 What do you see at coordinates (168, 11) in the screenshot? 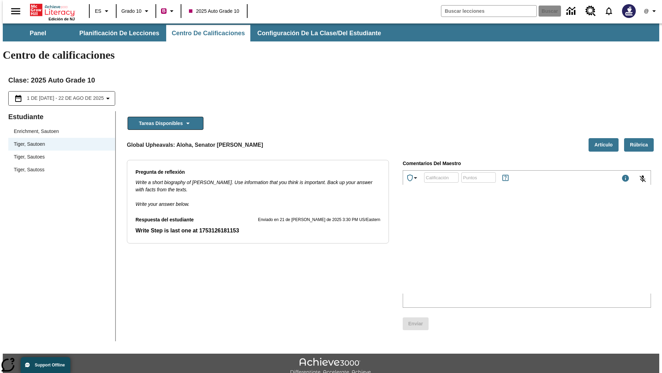
I see `button: Boost El color de la clase es rojo violeta. Cambiar el color de la clase.` at bounding box center [168, 11].